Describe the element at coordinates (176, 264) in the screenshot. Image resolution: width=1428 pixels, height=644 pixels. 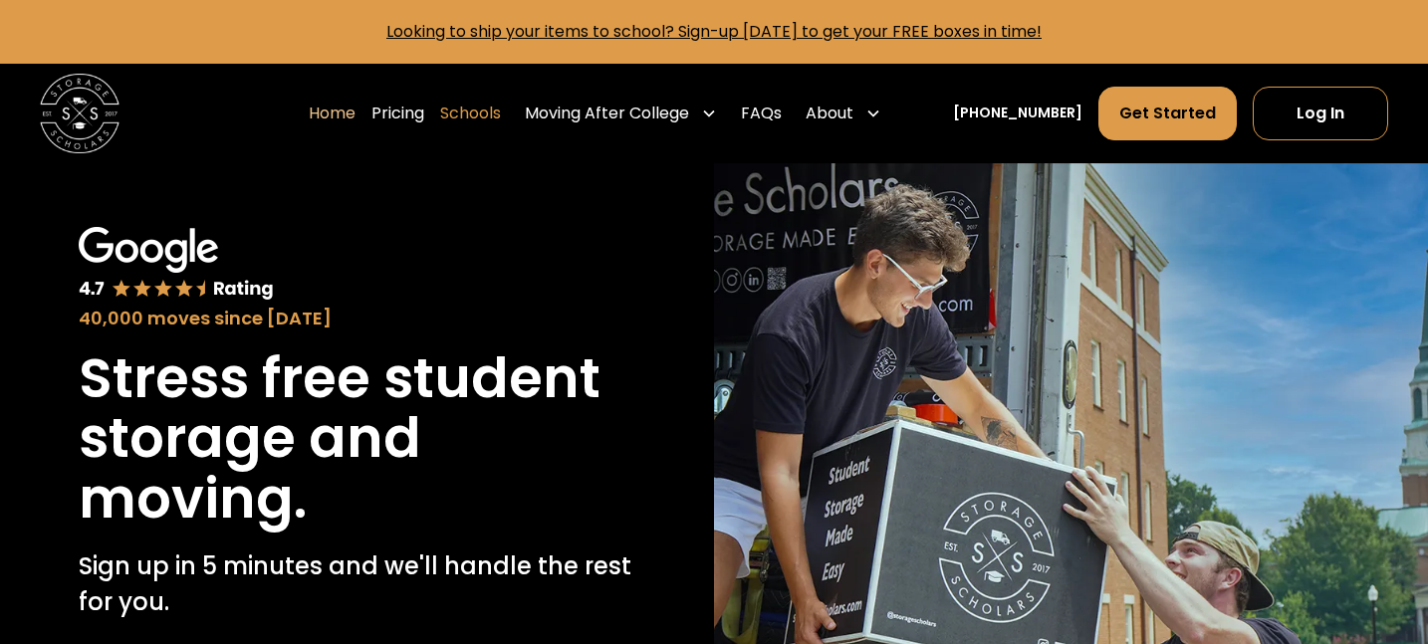
I see `img: Google 4.7 star rating` at that location.